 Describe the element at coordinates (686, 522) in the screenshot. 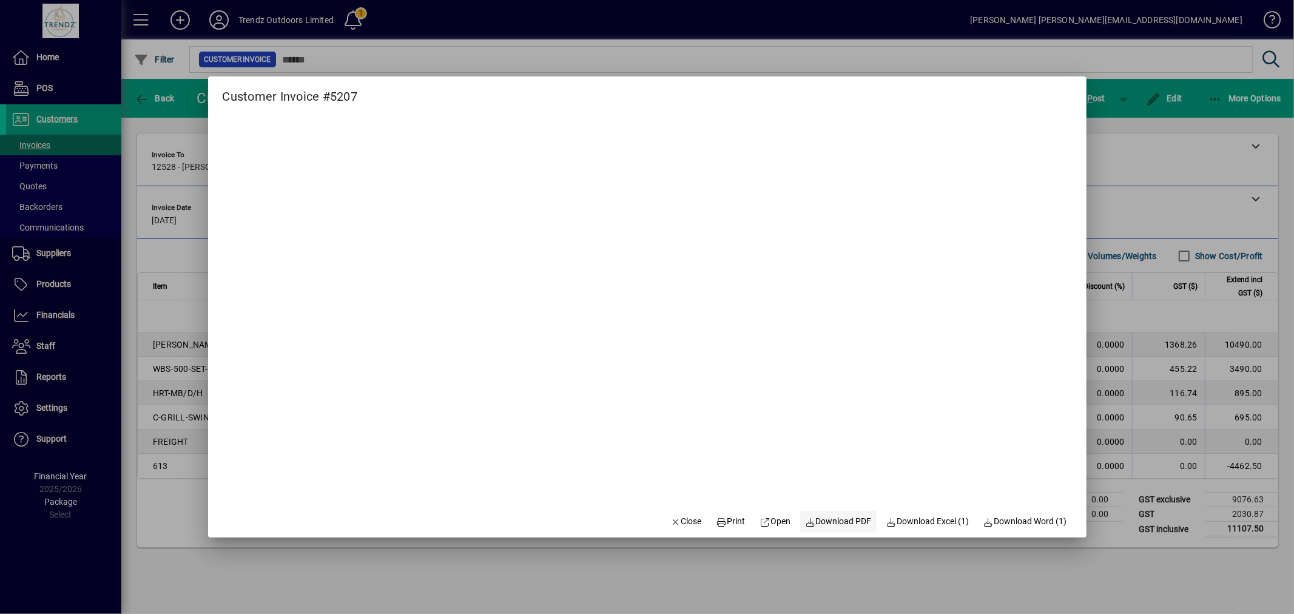

I see `button: Close` at that location.